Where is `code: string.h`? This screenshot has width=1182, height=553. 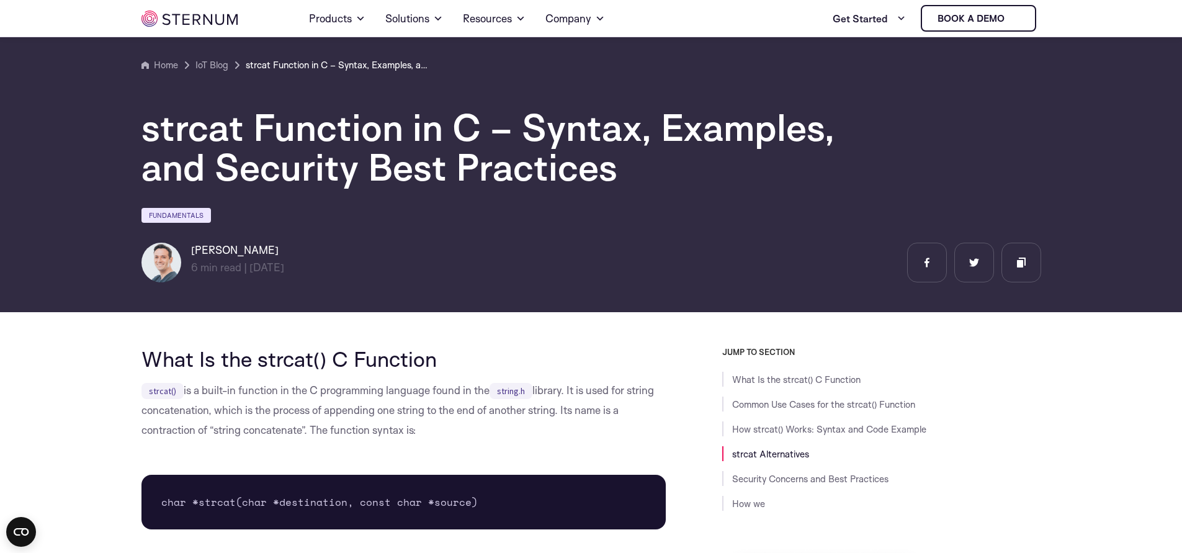
code: string.h is located at coordinates (510, 391).